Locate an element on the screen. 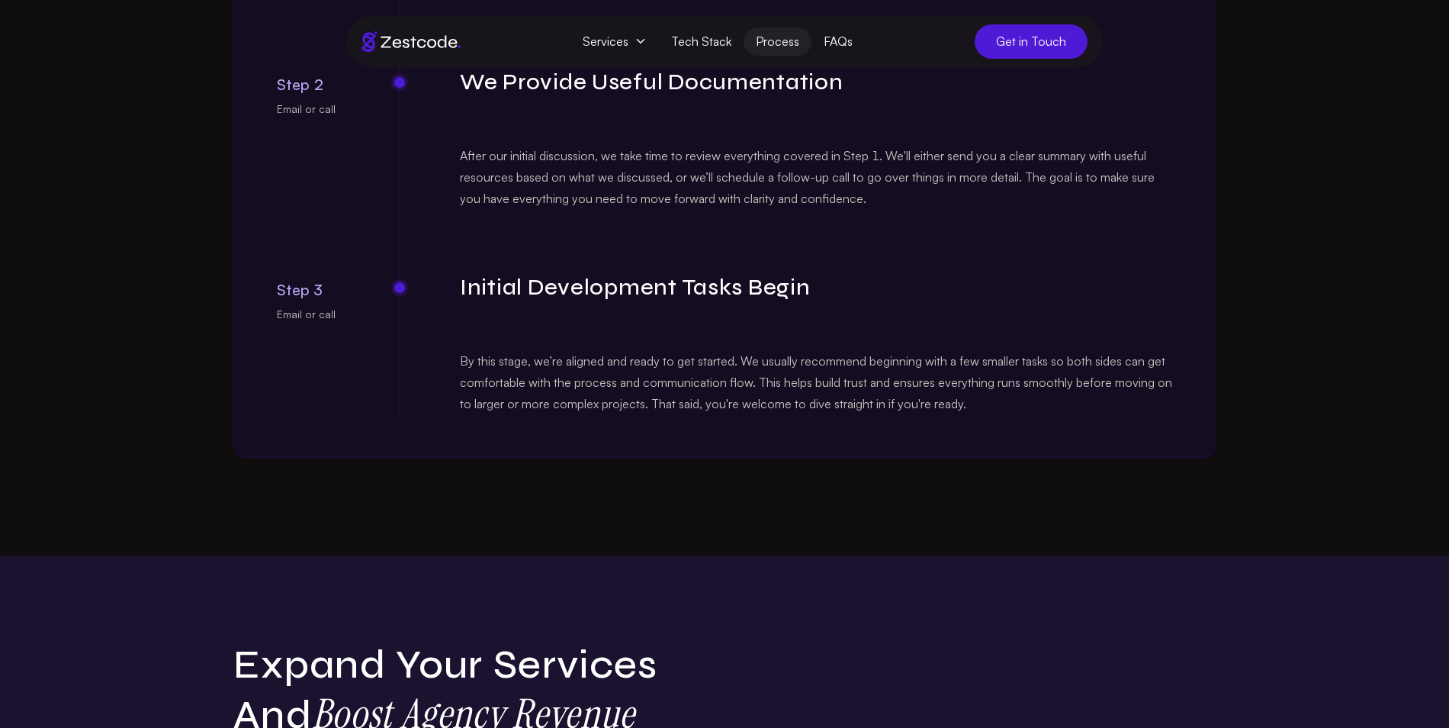 This screenshot has width=1449, height=728. img: Brand logo of zestcode digital is located at coordinates (411, 41).